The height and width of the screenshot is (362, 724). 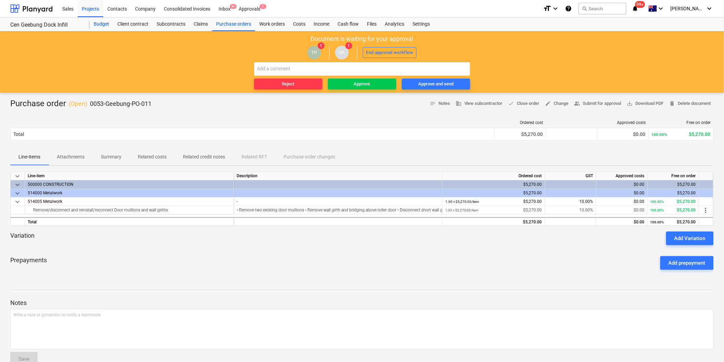 I want to click on button: End approval workflow, so click(x=390, y=53).